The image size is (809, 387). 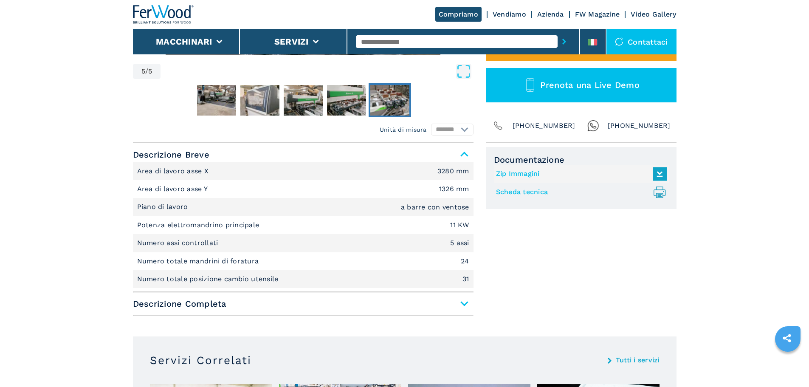 What do you see at coordinates (199, 261) in the screenshot?
I see `p: Numero totale mandrini di foratura` at bounding box center [199, 261].